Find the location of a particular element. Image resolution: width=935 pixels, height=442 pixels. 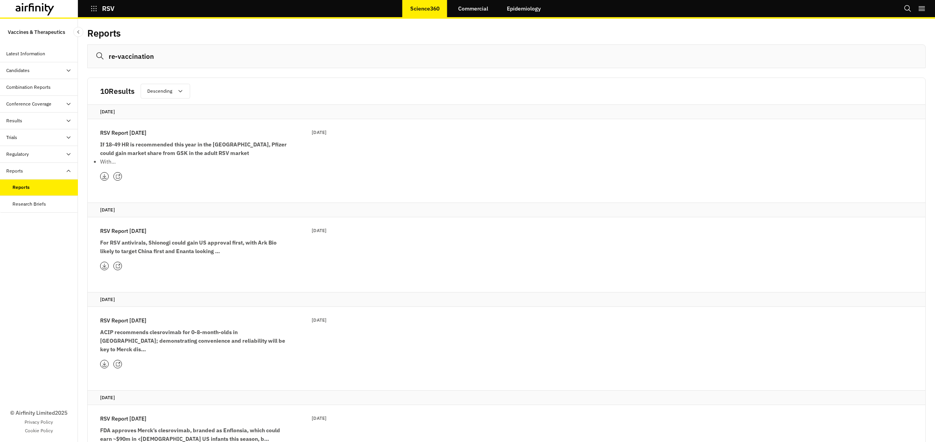

div: Regulatory is located at coordinates (18, 154).